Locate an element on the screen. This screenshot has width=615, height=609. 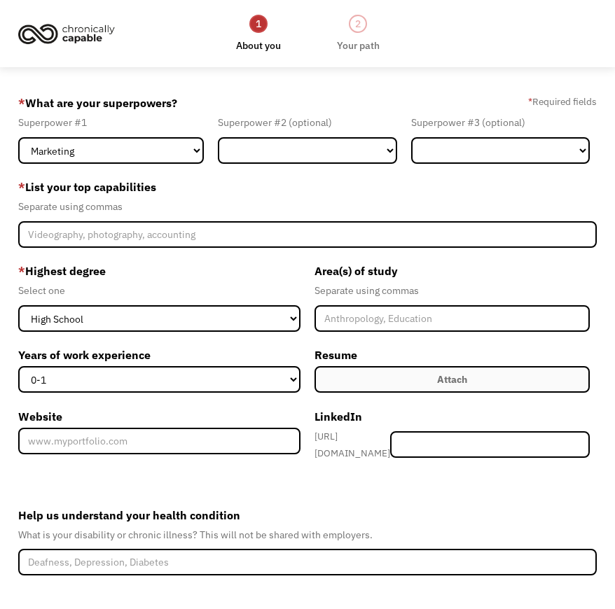
input: Deafness, Depression, Diabetes is located at coordinates (307, 562).